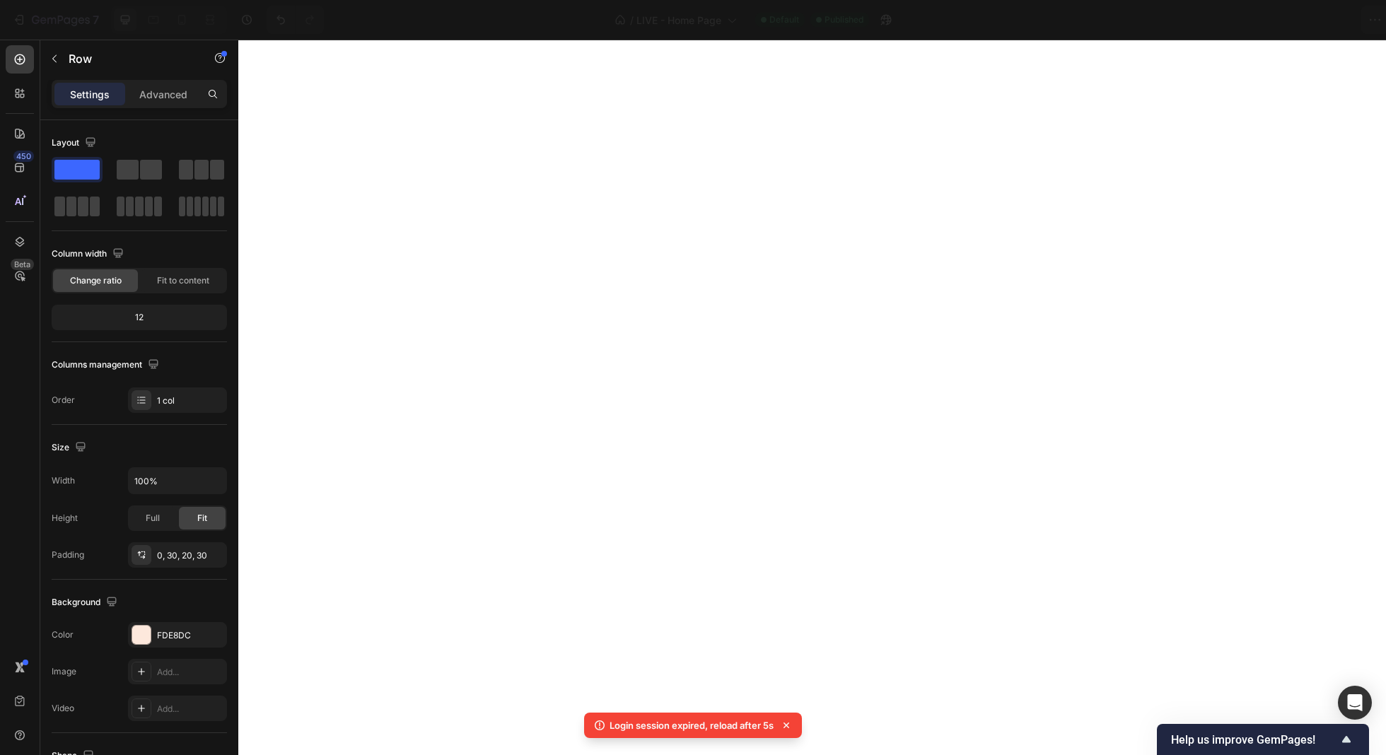 The image size is (1386, 755). I want to click on div: Size, so click(70, 448).